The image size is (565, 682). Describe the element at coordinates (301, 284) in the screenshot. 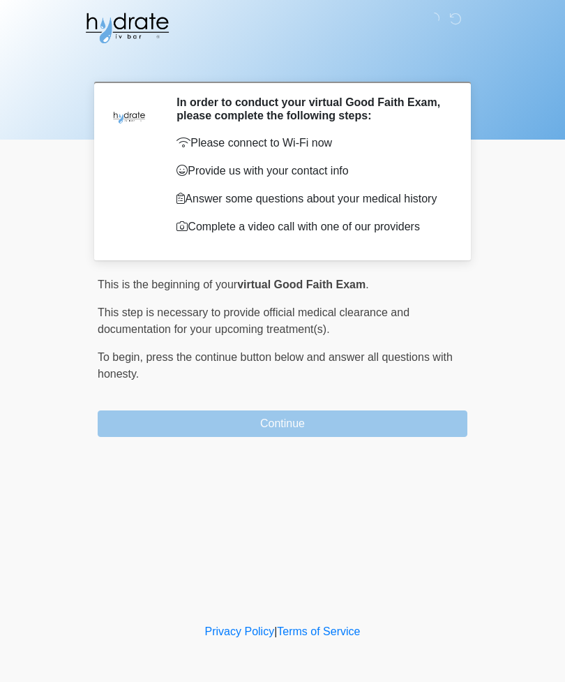

I see `strong: virtual Good Faith Exam` at that location.